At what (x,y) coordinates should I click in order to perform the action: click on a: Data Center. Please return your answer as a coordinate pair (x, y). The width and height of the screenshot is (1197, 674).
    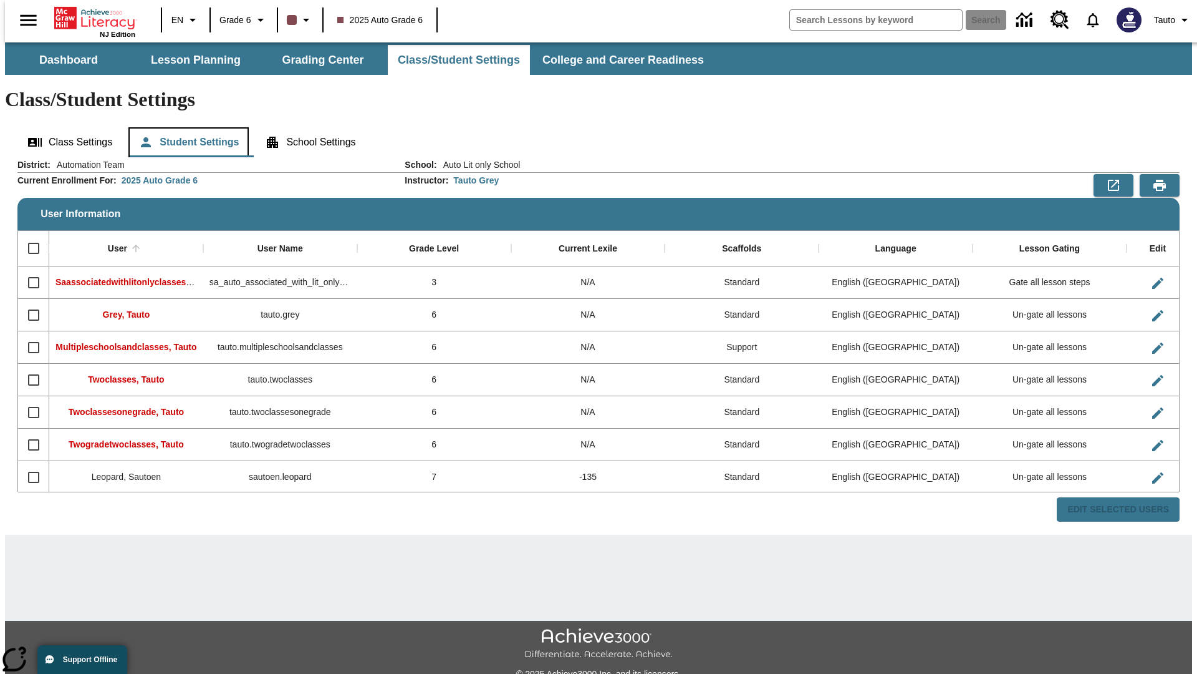
    Looking at the image, I should click on (1026, 20).